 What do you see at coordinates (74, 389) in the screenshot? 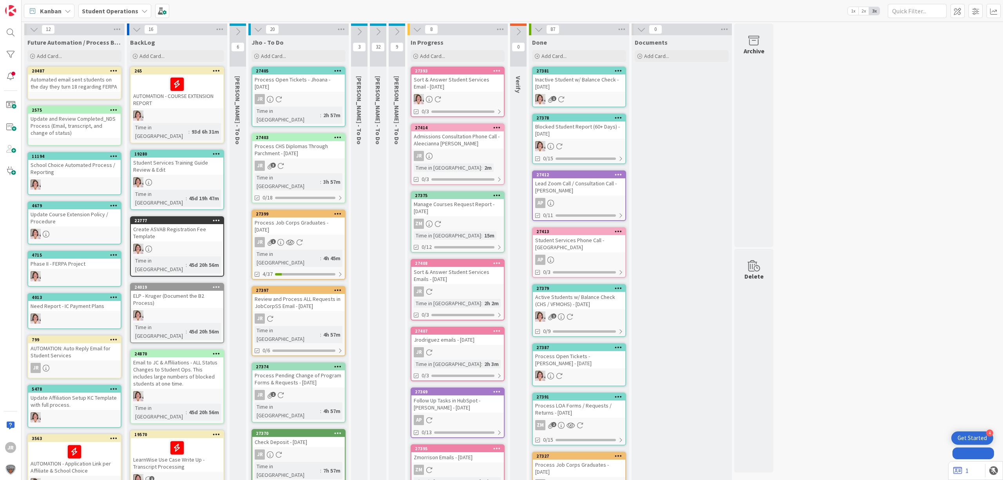
I see `div: 5478` at bounding box center [74, 389].